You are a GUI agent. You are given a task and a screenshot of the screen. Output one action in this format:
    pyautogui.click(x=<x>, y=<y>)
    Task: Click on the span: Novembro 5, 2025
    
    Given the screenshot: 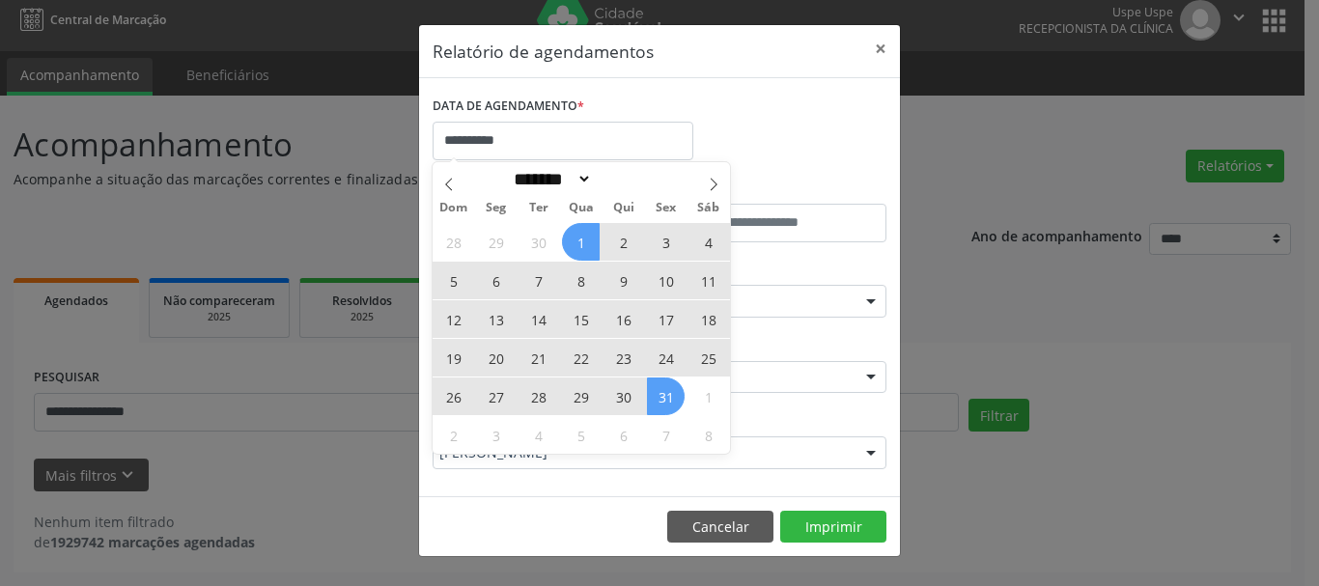 What is the action you would take?
    pyautogui.click(x=580, y=434)
    